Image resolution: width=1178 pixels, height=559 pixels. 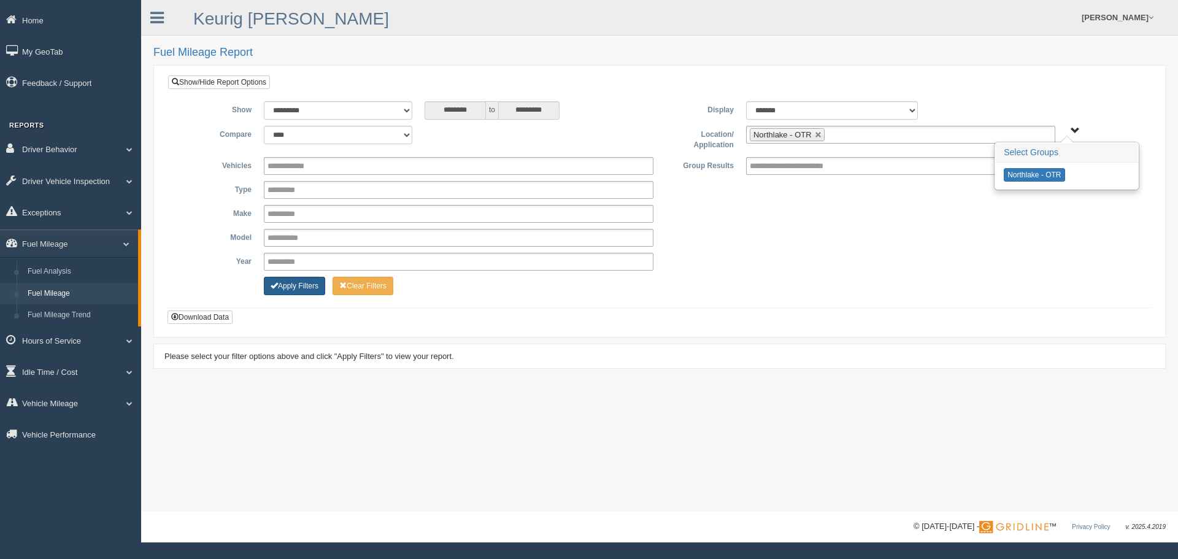 What do you see at coordinates (217, 164) in the screenshot?
I see `label: Vehicles` at bounding box center [217, 164].